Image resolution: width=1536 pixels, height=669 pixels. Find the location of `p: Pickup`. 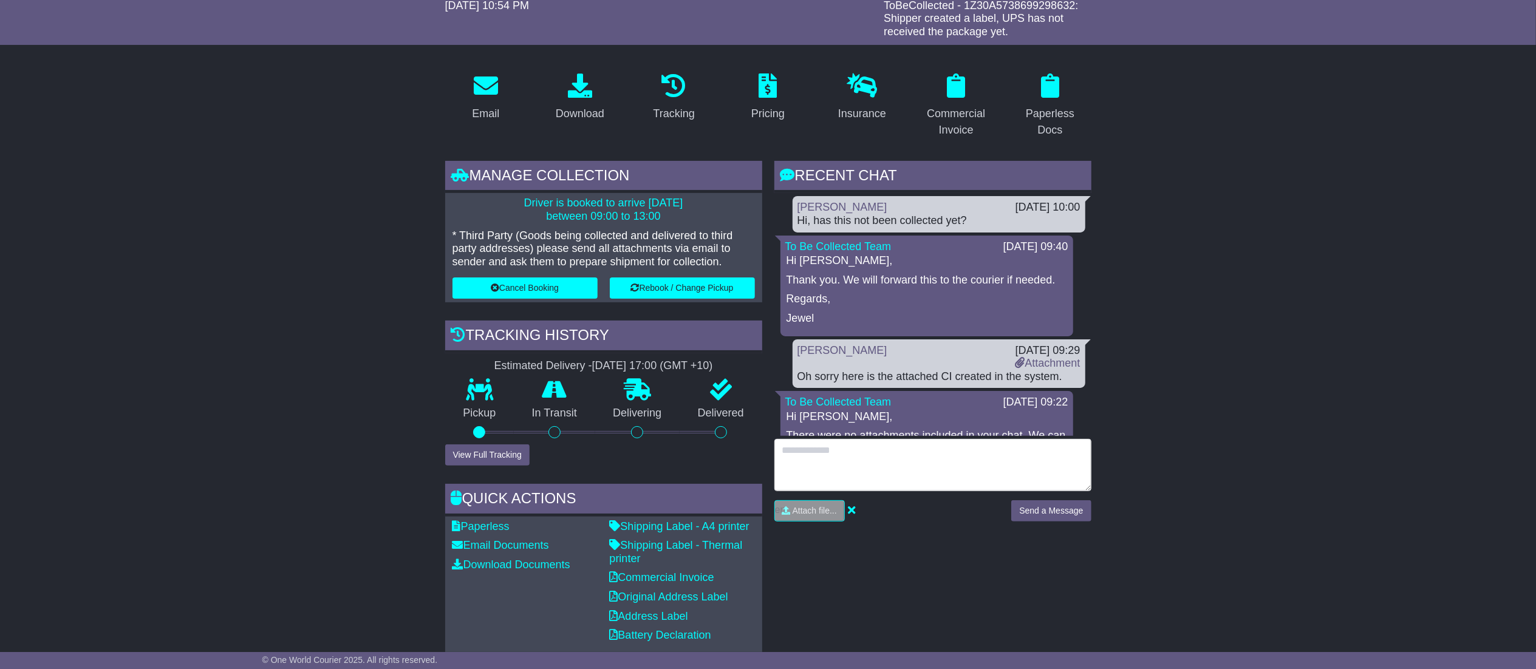

p: Pickup is located at coordinates (480, 414).